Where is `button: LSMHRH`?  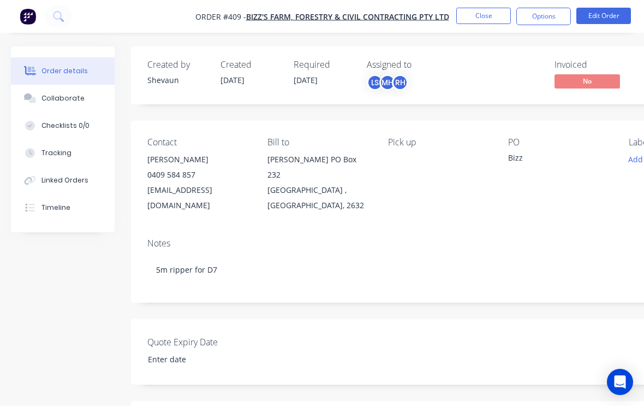
button: LSMHRH is located at coordinates (388, 82).